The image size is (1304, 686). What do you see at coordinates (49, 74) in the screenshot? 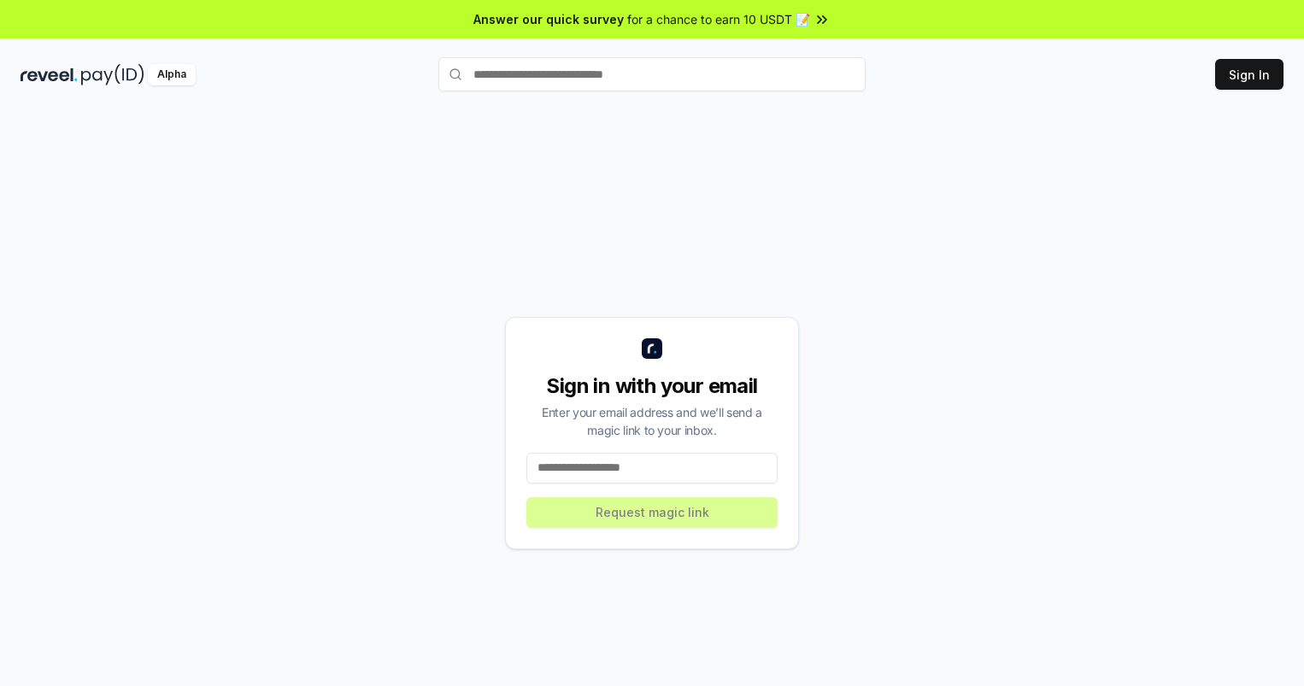
I see `img: reveel_dark` at bounding box center [49, 74].